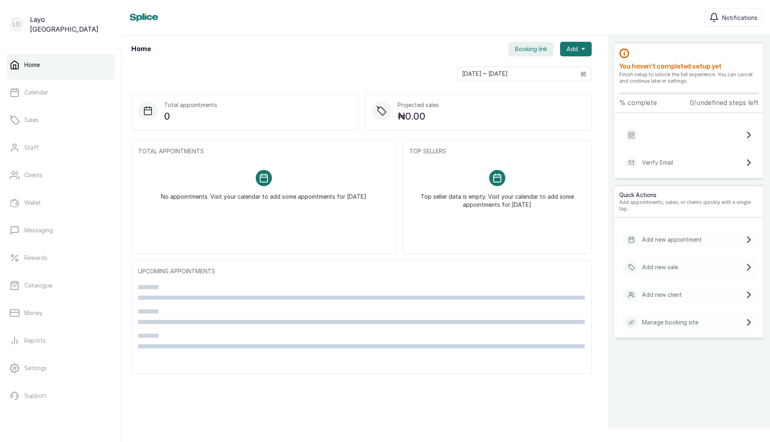  I want to click on a: Money, so click(60, 313).